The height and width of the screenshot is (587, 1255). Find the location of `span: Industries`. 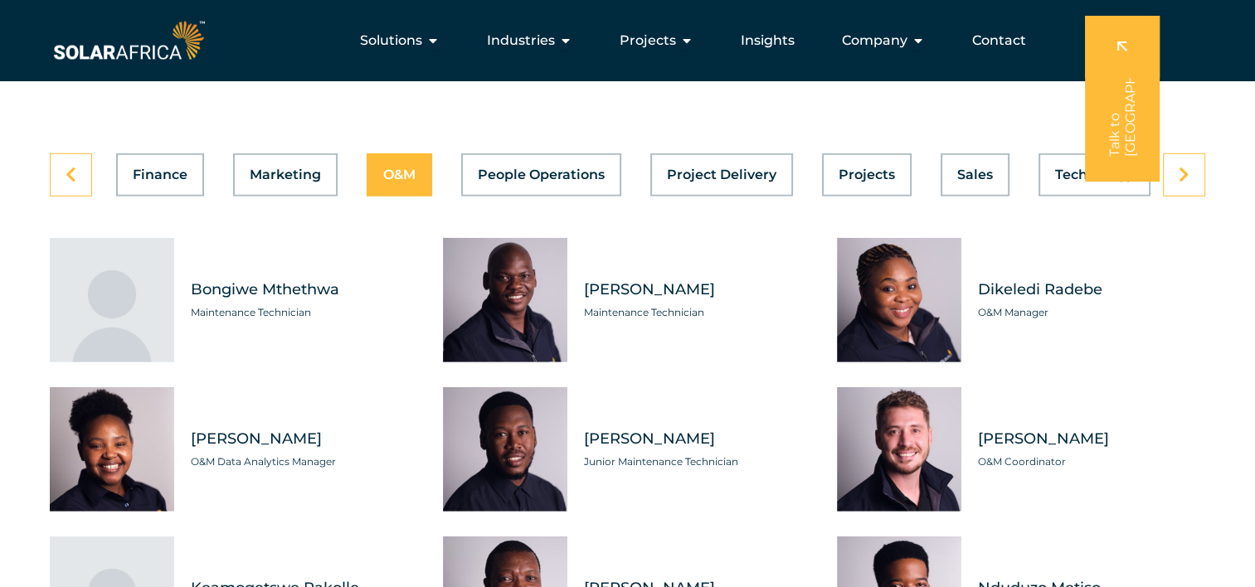

span: Industries is located at coordinates (521, 41).